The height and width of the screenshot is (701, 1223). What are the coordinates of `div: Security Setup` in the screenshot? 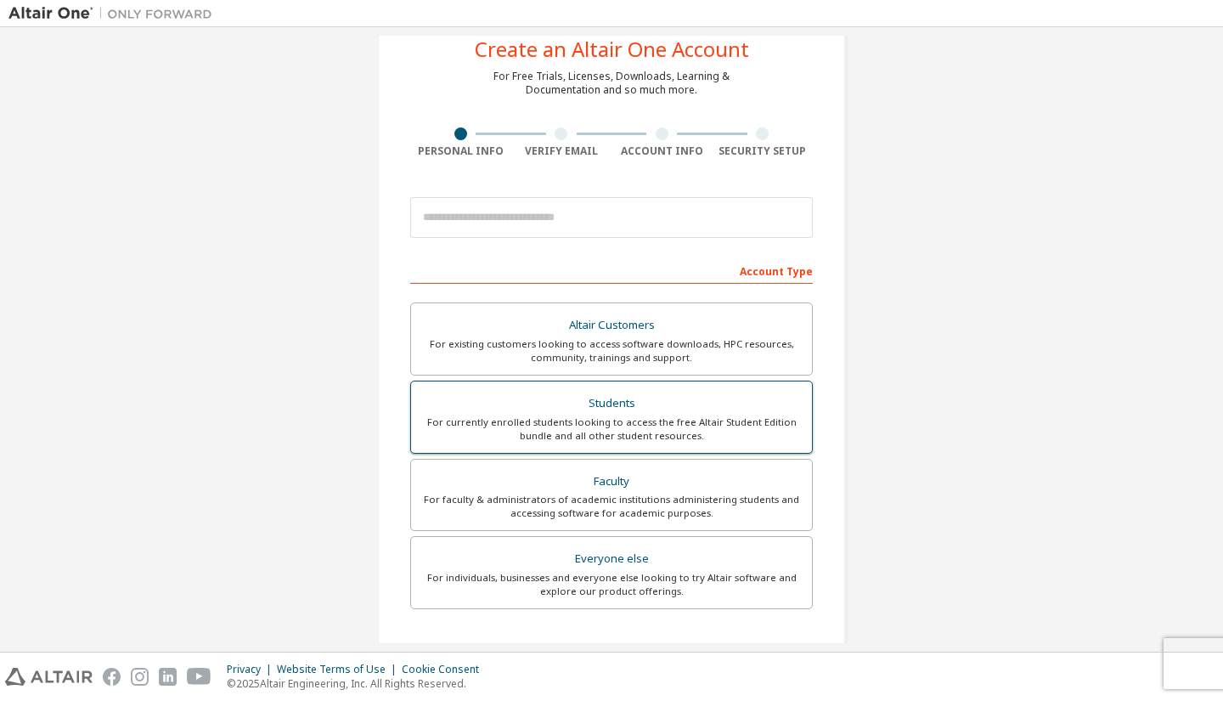 It's located at (762, 151).